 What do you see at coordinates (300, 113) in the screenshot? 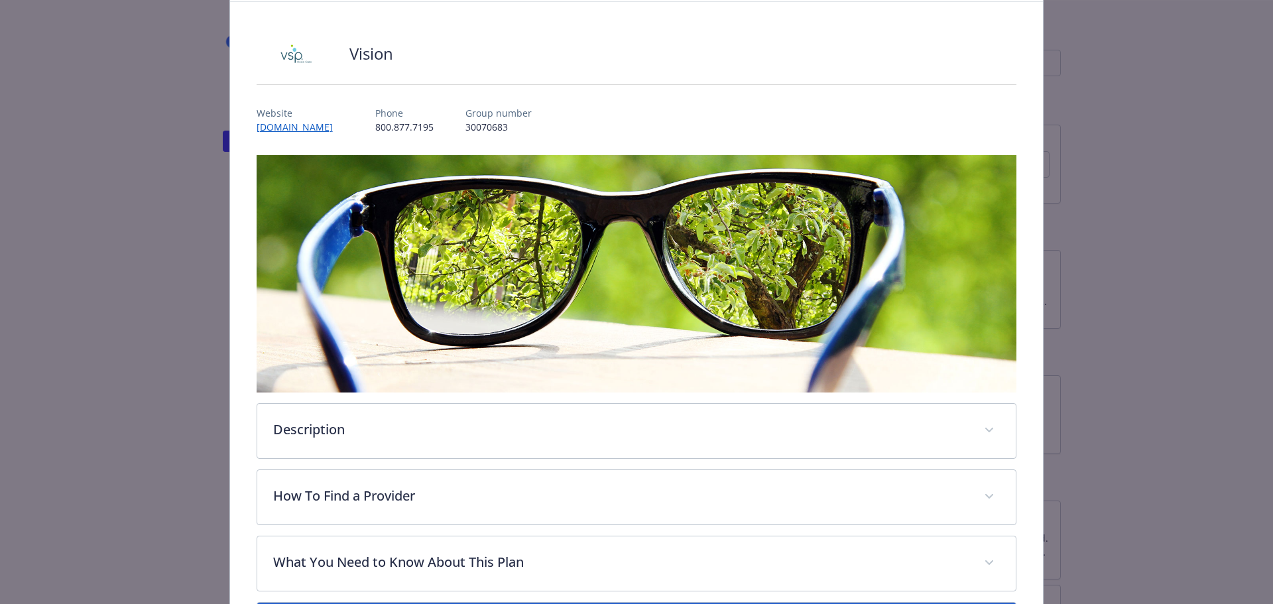
I see `p: Website` at bounding box center [300, 113].